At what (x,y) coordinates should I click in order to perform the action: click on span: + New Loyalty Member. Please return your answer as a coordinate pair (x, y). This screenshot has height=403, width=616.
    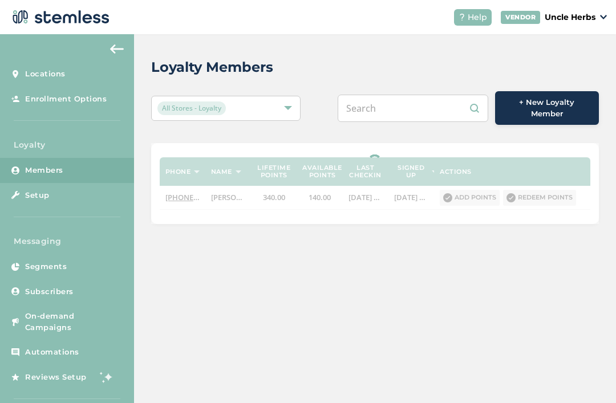
    Looking at the image, I should click on (547, 108).